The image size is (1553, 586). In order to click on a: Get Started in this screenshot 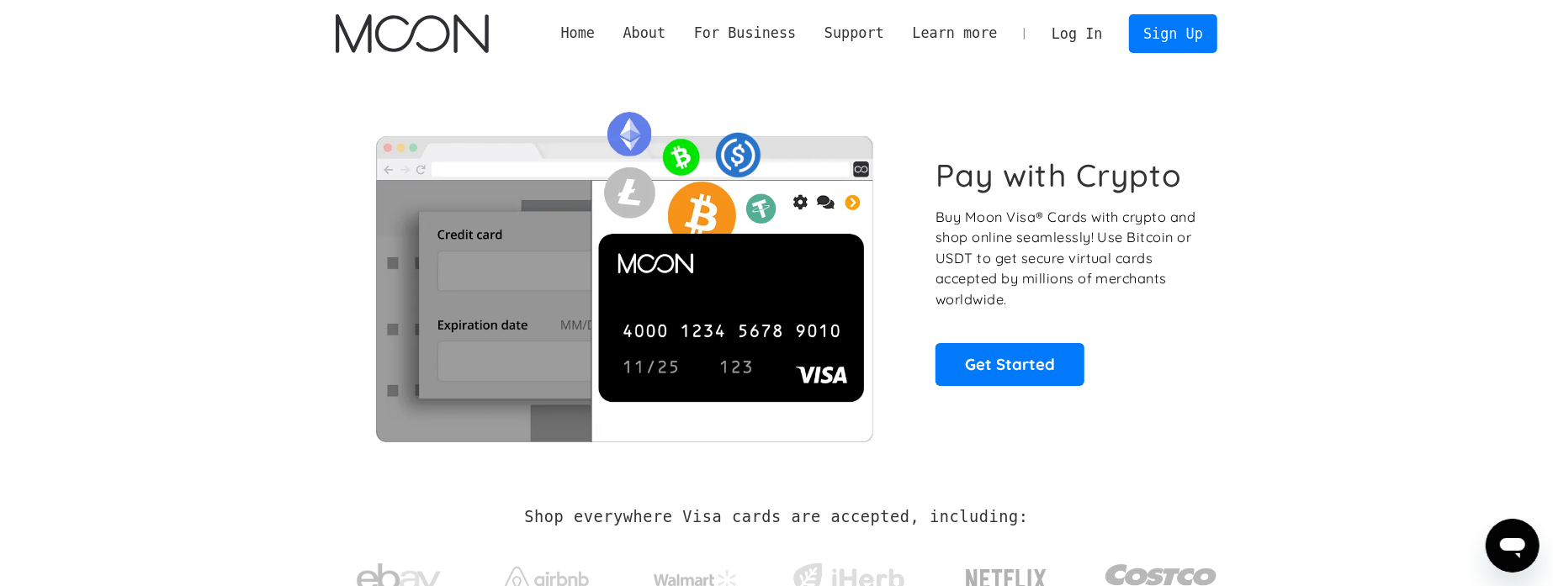, I will do `click(1009, 364)`.